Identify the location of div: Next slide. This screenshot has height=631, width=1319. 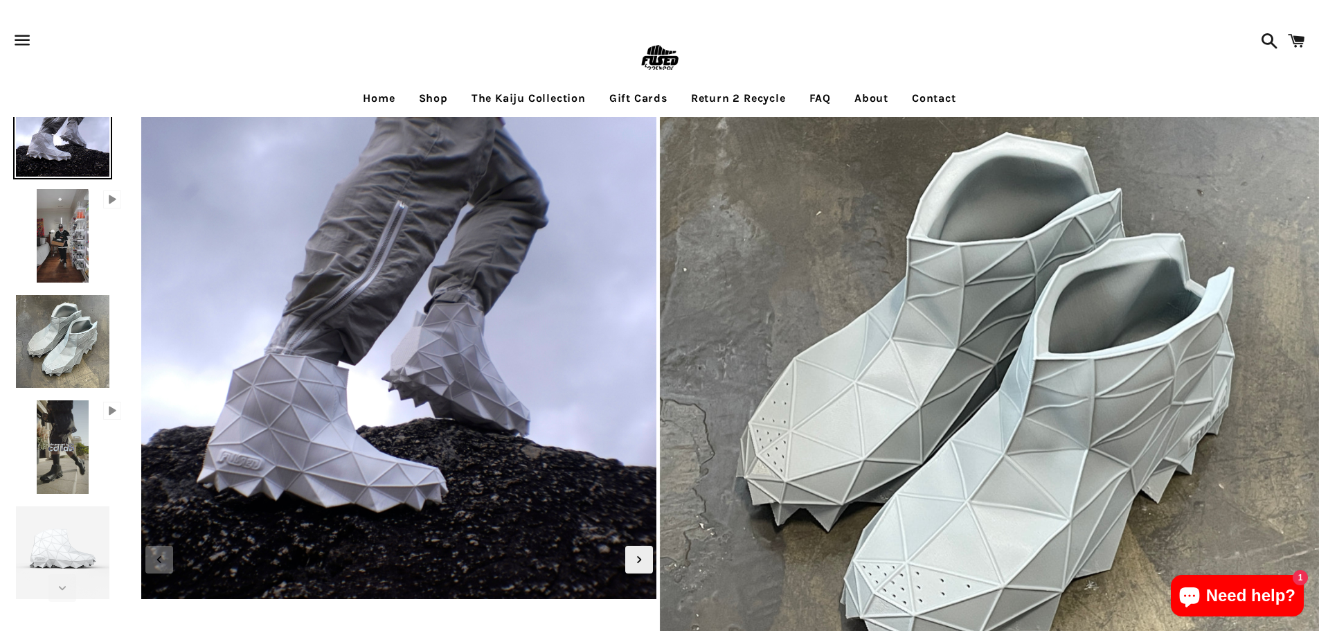
(639, 559).